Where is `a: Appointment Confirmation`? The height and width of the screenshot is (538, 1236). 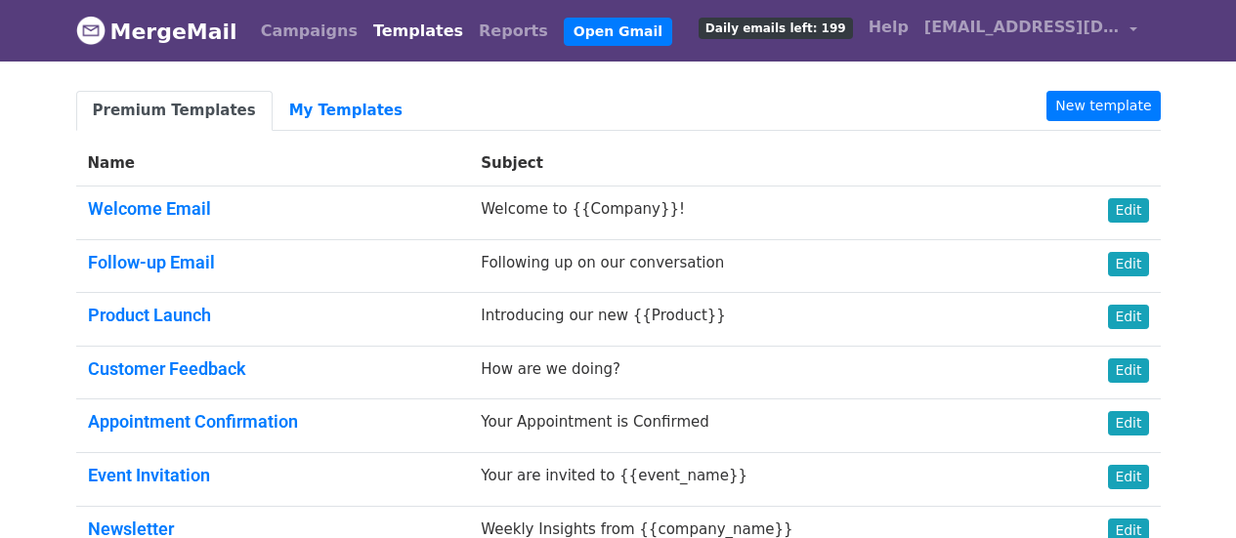 a: Appointment Confirmation is located at coordinates (193, 421).